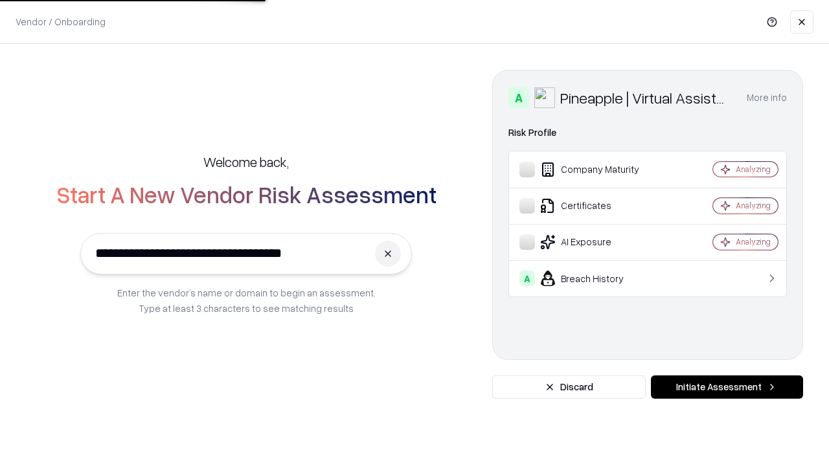  What do you see at coordinates (597, 206) in the screenshot?
I see `div: Certificates` at bounding box center [597, 206].